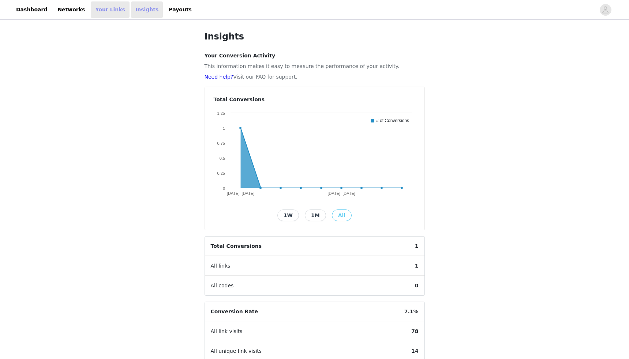 The height and width of the screenshot is (359, 629). I want to click on button: 1M, so click(315, 215).